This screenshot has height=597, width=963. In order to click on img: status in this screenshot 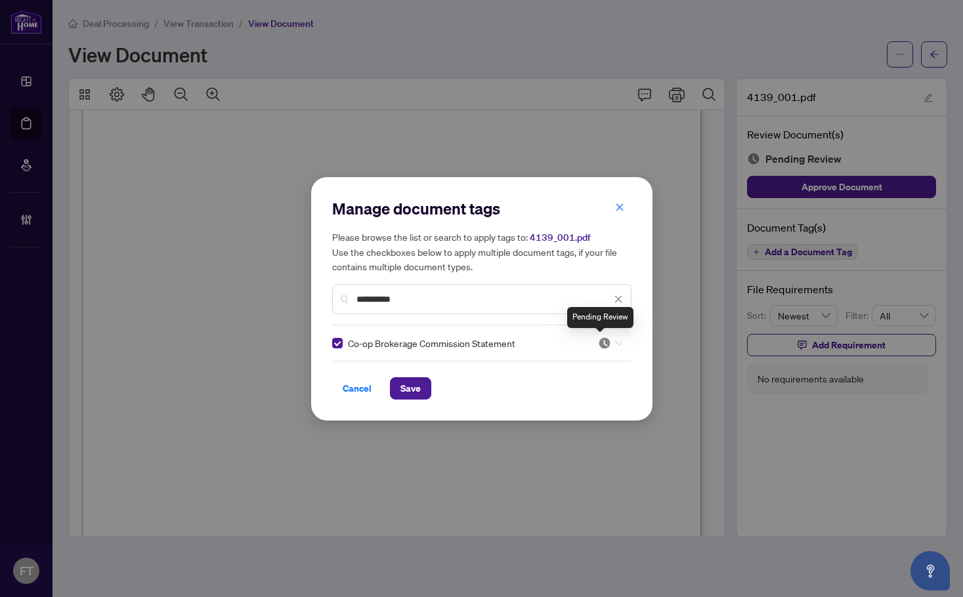, I will do `click(604, 343)`.